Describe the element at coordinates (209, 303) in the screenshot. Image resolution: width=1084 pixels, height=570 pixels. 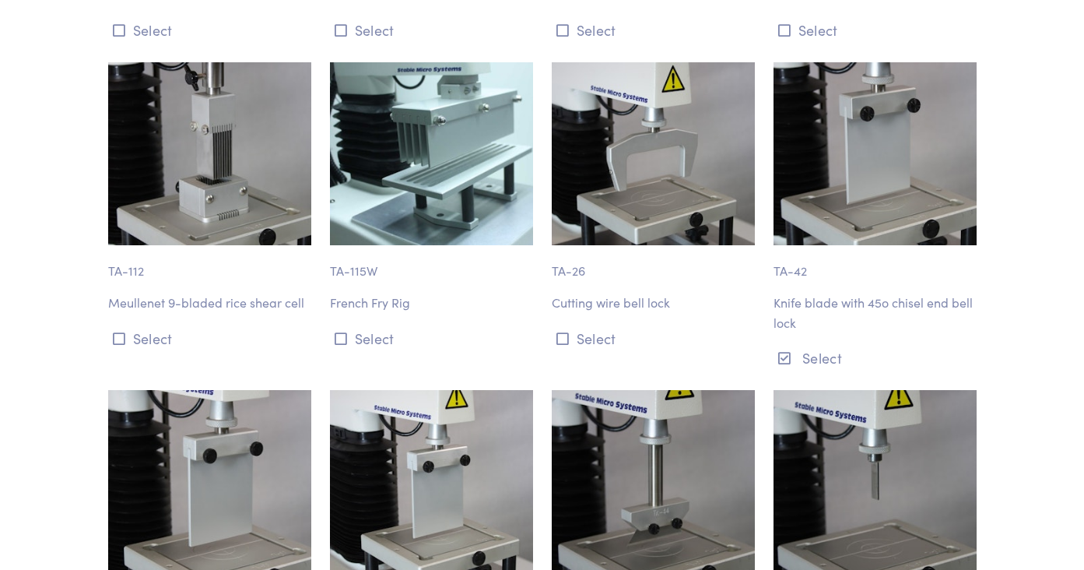
I see `p: Meullenet 9-bladed rice shear cell` at that location.